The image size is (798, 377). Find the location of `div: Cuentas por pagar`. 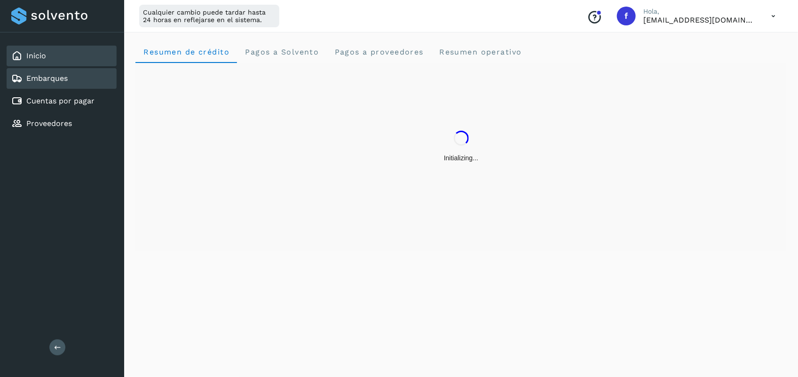

div: Cuentas por pagar is located at coordinates (62, 101).